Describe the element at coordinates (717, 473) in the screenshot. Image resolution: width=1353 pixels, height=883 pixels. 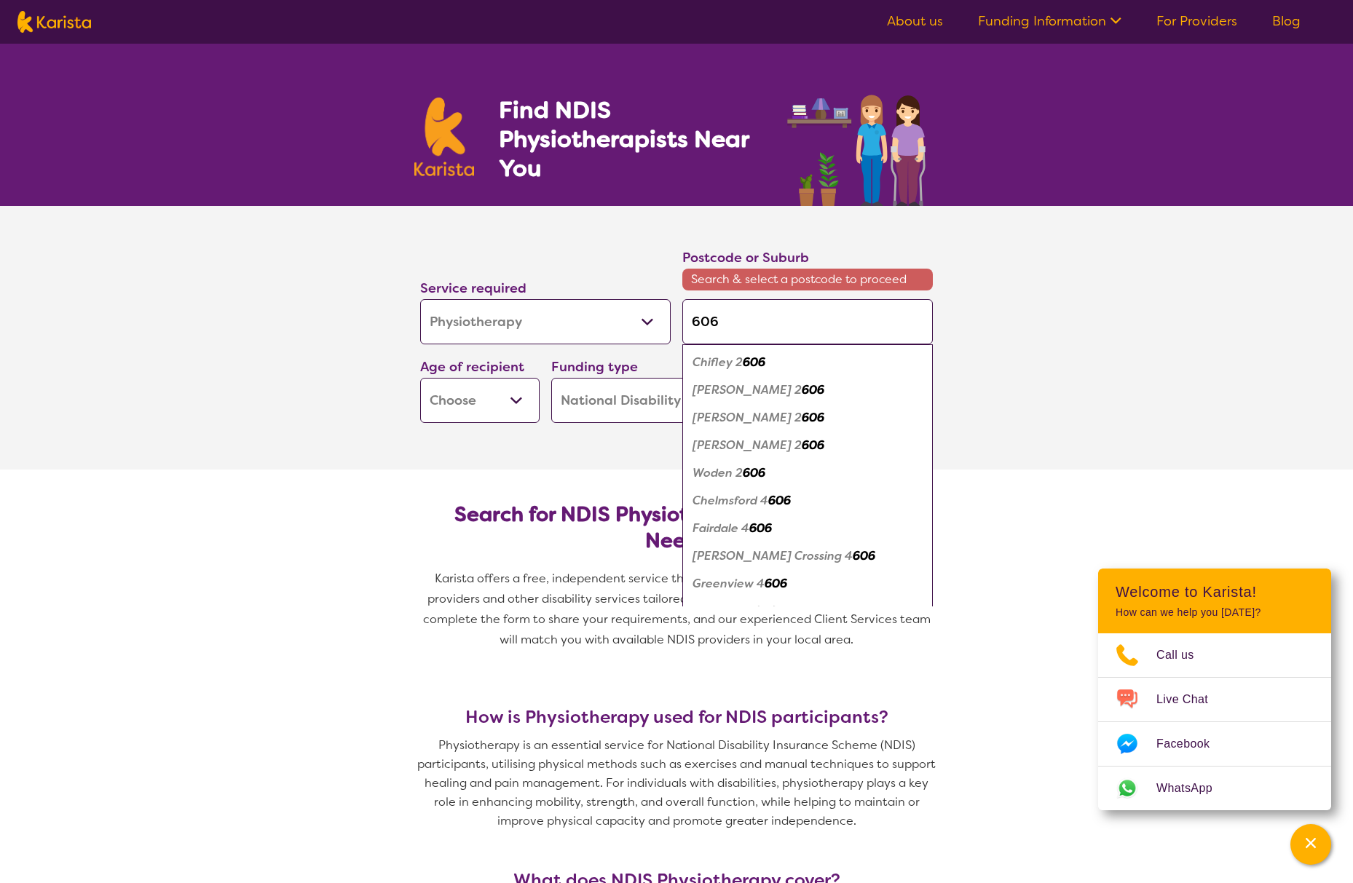
I see `em: Woden 2` at that location.